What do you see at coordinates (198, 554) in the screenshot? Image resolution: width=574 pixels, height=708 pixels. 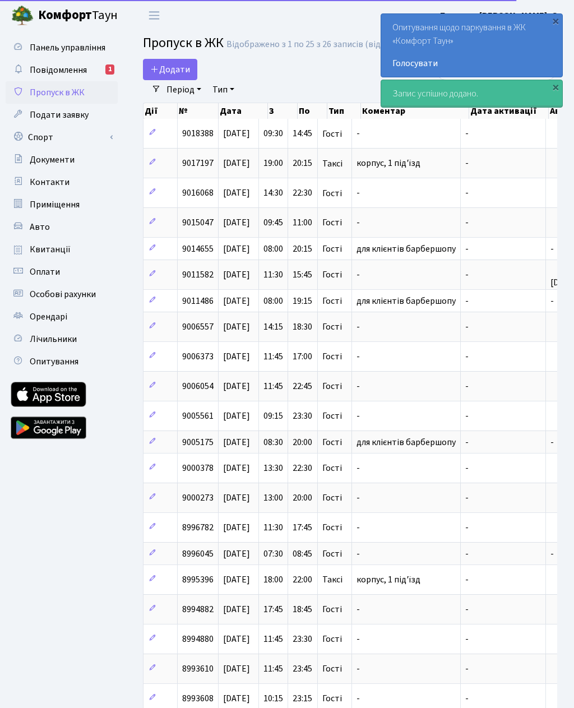 I see `span: 8996045` at bounding box center [198, 554].